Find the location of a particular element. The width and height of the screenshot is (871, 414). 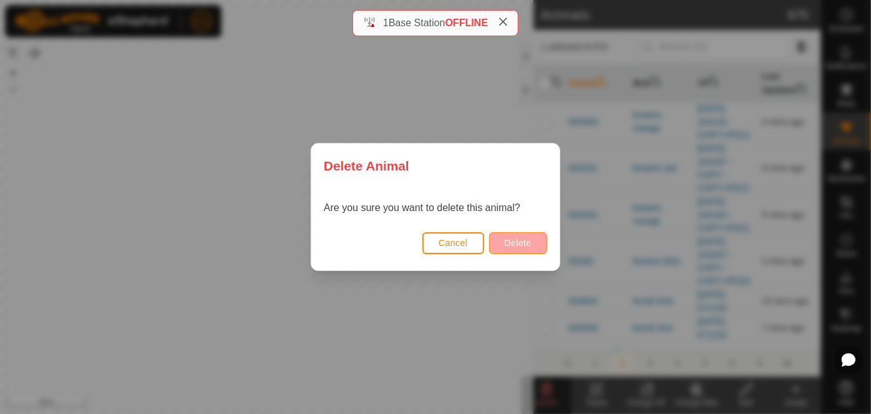

span: Delete is located at coordinates (518, 243).